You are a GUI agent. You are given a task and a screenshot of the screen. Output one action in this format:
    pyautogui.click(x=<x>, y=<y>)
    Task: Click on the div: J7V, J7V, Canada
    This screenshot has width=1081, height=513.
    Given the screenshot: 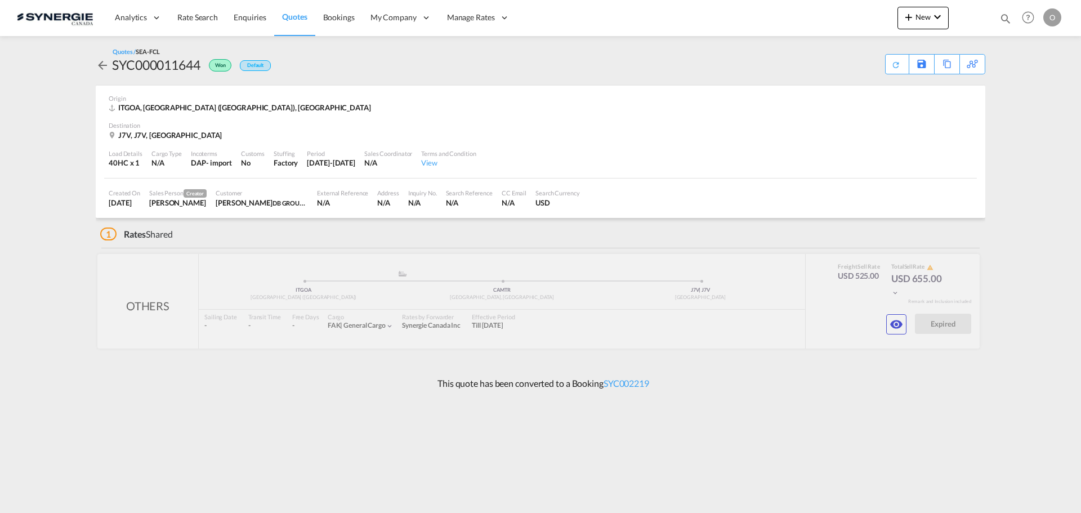 What is the action you would take?
    pyautogui.click(x=167, y=135)
    